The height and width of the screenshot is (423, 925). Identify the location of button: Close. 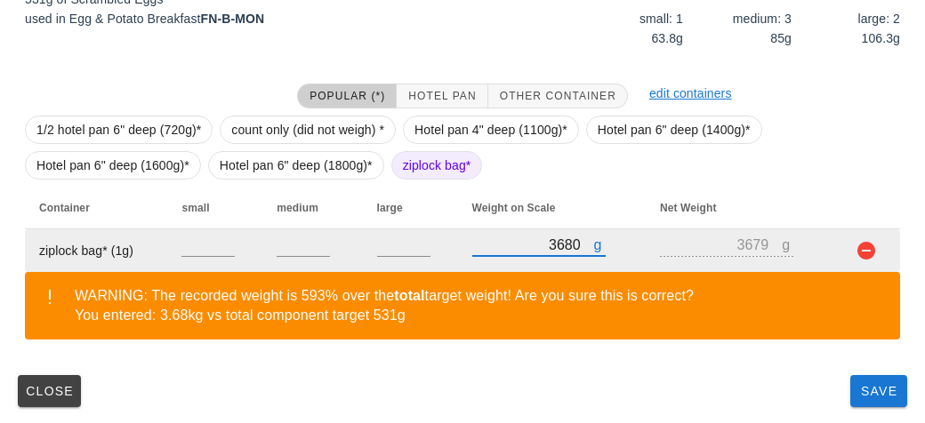
(49, 391).